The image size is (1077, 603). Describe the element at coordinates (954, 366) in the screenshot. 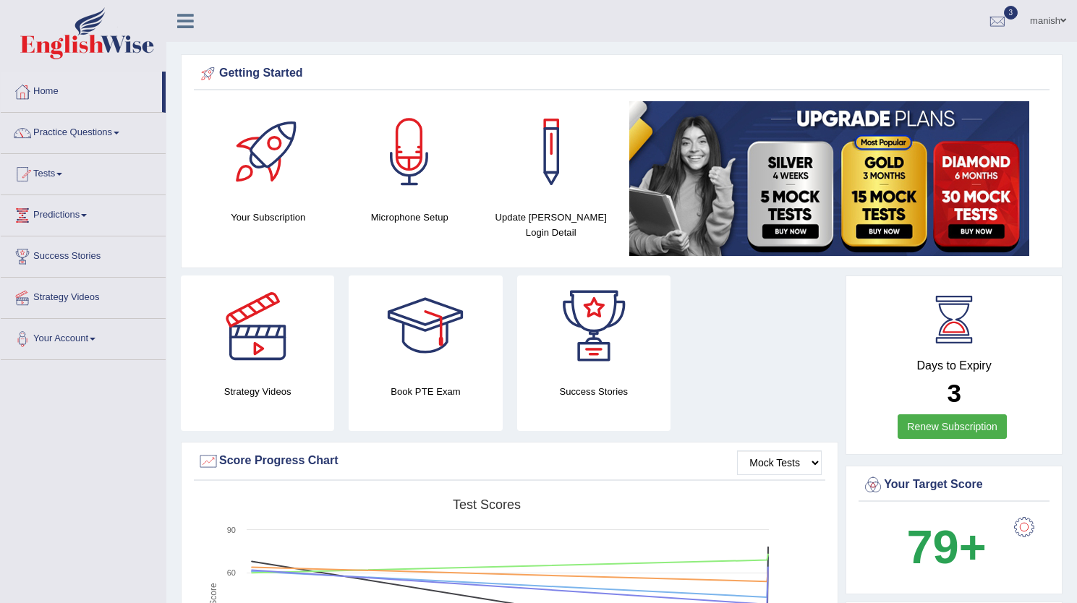

I see `h4: Days to Expiry` at that location.